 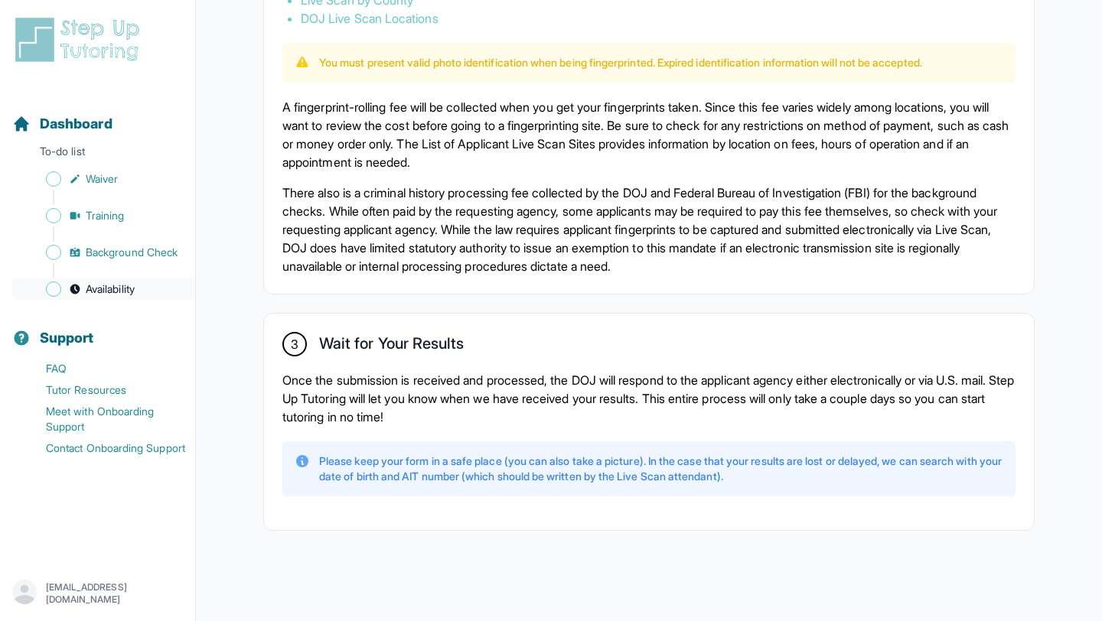 I want to click on p: Once the submission is received and processed, the DOJ will respond to the applicant agency eithe..., so click(x=649, y=399).